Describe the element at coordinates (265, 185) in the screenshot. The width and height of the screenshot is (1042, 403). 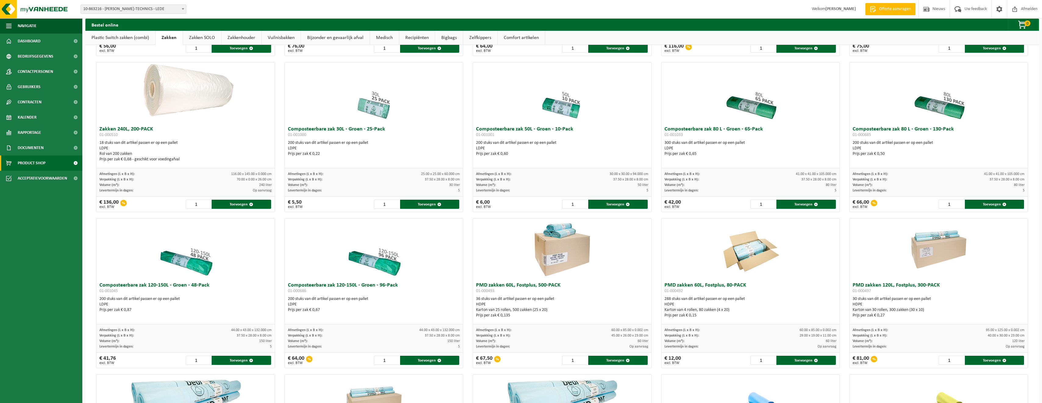
I see `span: 240 liter` at that location.